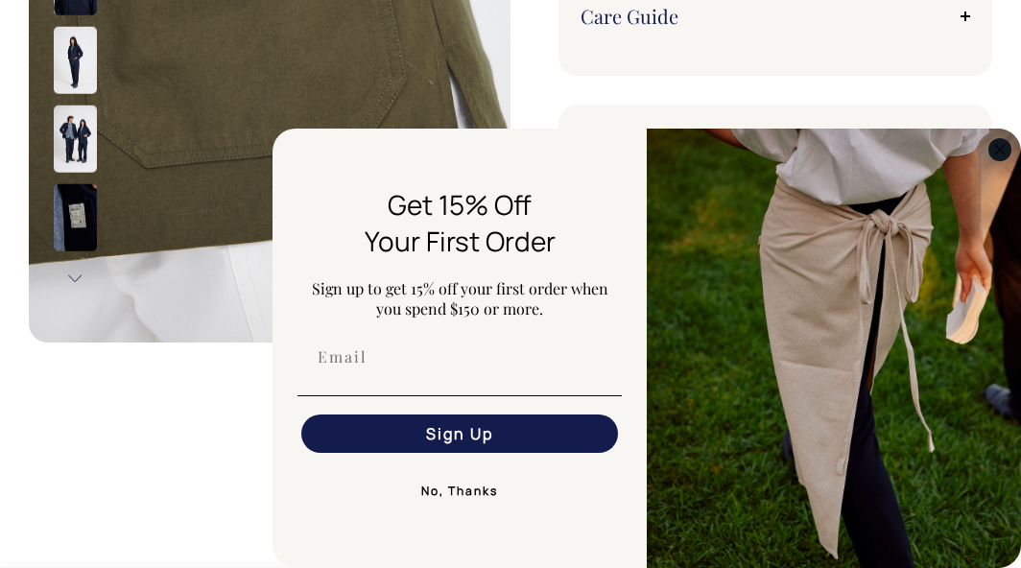  What do you see at coordinates (459, 357) in the screenshot?
I see `input: Email` at bounding box center [459, 357].